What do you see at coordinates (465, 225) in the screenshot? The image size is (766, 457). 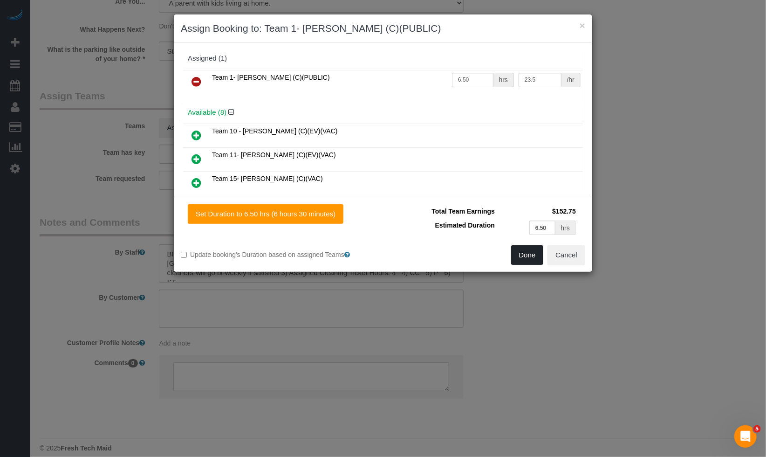 I see `span: Estimated Duration` at bounding box center [465, 225].